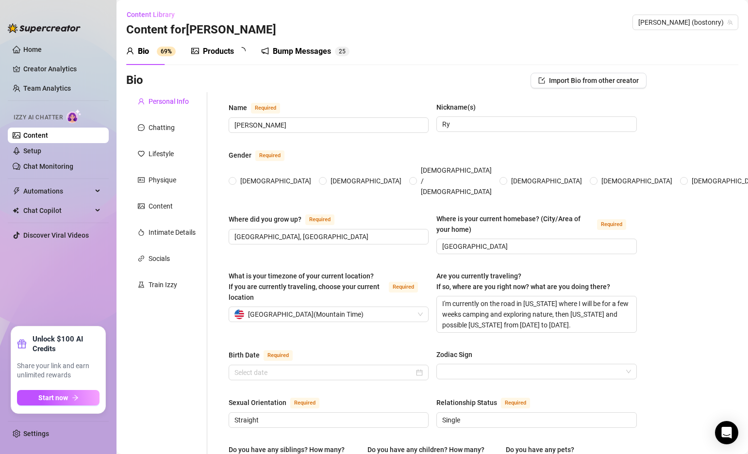 Image resolution: width=748 pixels, height=454 pixels. Describe the element at coordinates (22, 344) in the screenshot. I see `span: gift` at that location.